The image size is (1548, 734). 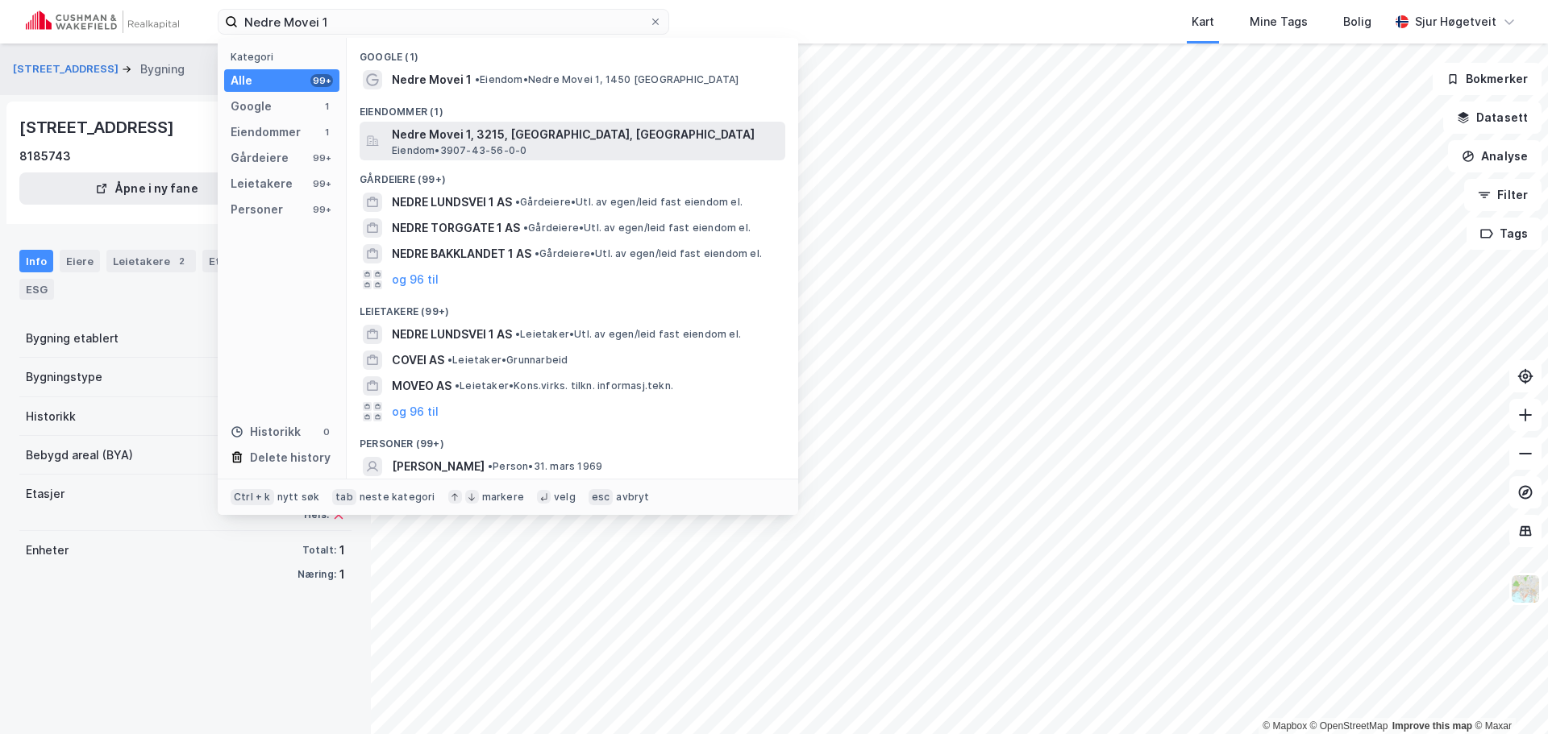 I want to click on div: Delete history, so click(x=290, y=458).